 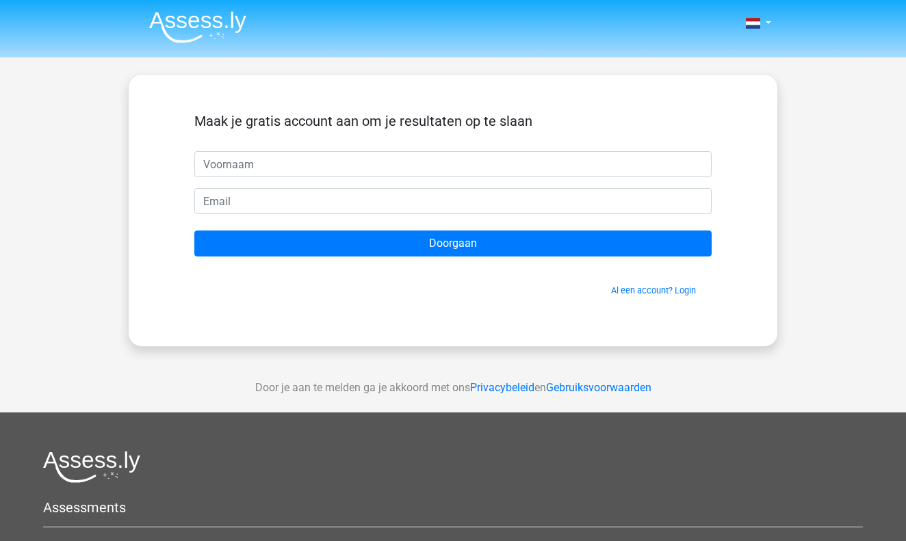 What do you see at coordinates (453, 243) in the screenshot?
I see `input: Doorgaan` at bounding box center [453, 243].